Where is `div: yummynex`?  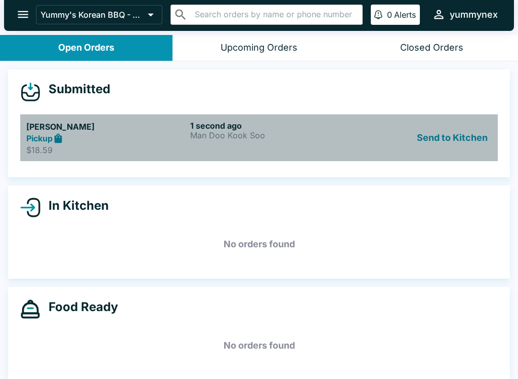
div: yummynex is located at coordinates (474, 15).